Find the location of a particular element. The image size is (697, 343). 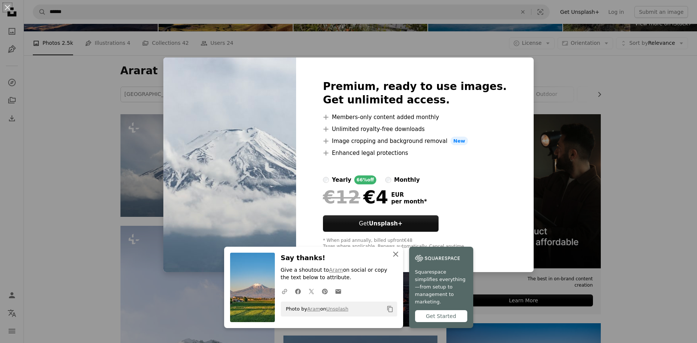

input: yearly66%off is located at coordinates (326, 180).